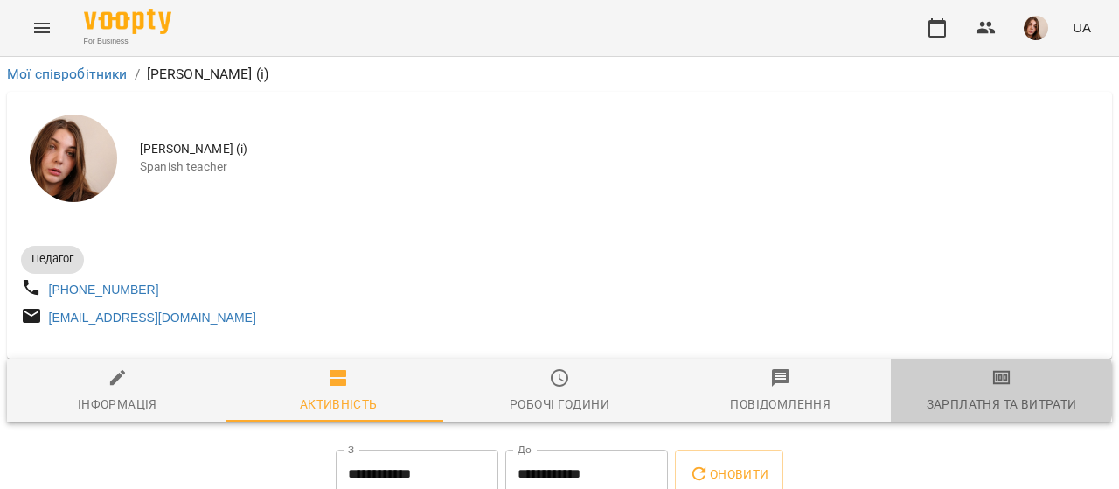 The height and width of the screenshot is (489, 1119). I want to click on div: Зарплатня та Витрати, so click(1002, 404).